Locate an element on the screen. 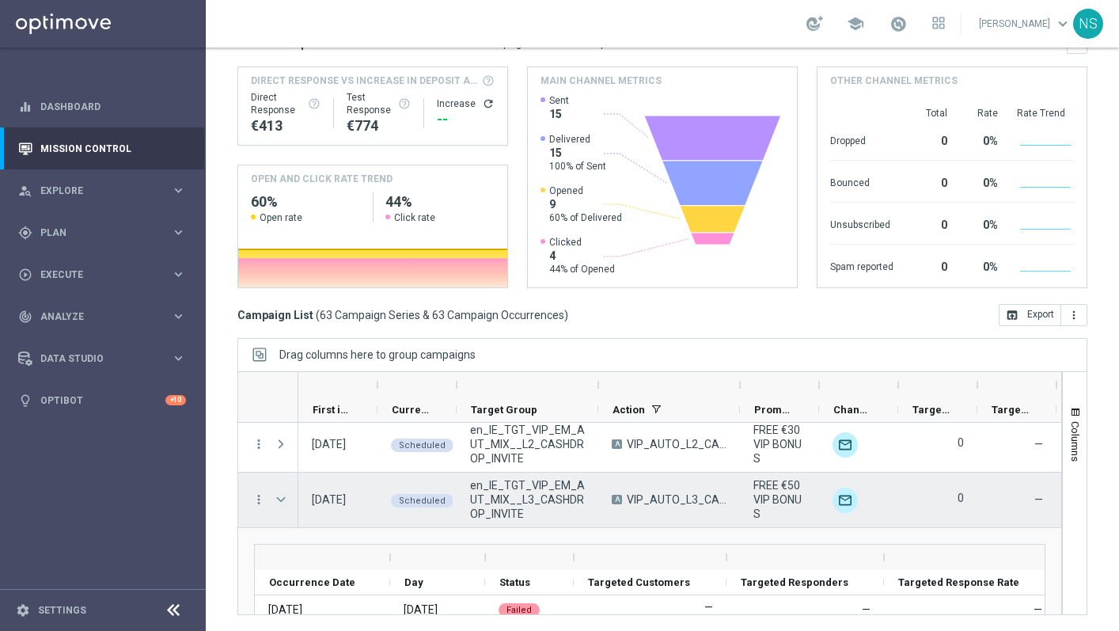 This screenshot has height=631, width=1119. div: Test Response is located at coordinates (378, 104).